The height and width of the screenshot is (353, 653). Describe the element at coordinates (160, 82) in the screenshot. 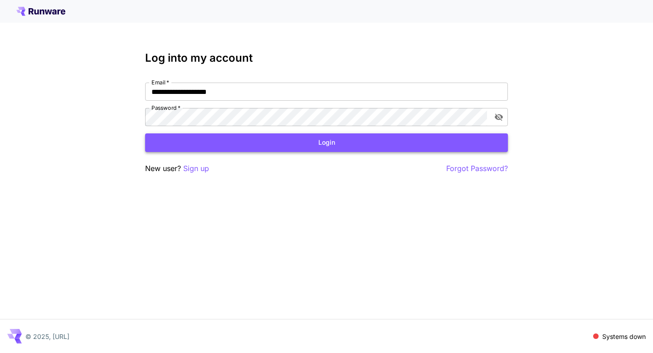

I see `label: Email` at that location.